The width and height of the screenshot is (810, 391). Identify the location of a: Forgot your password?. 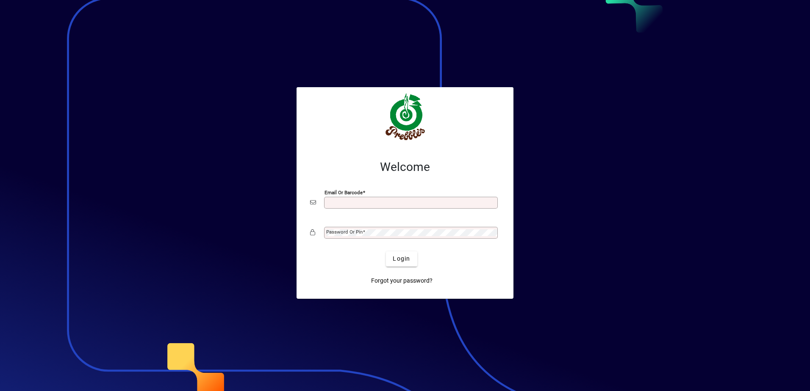
(402, 281).